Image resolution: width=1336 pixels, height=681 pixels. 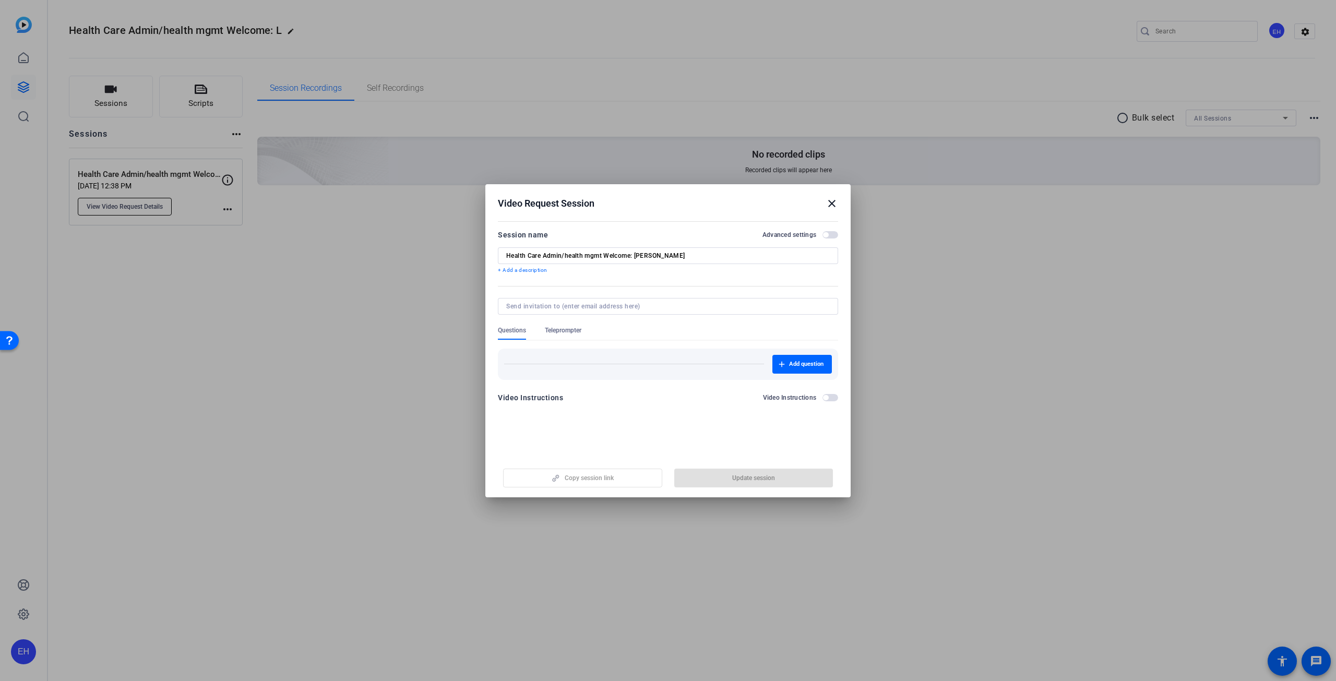 What do you see at coordinates (668, 270) in the screenshot?
I see `p: + Add a description` at bounding box center [668, 270].